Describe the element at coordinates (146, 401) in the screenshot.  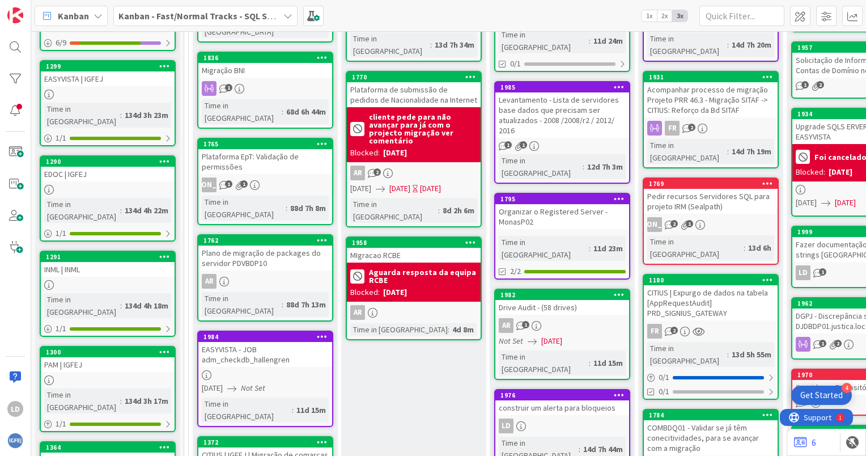
I see `div: 134d 3h 17m` at that location.